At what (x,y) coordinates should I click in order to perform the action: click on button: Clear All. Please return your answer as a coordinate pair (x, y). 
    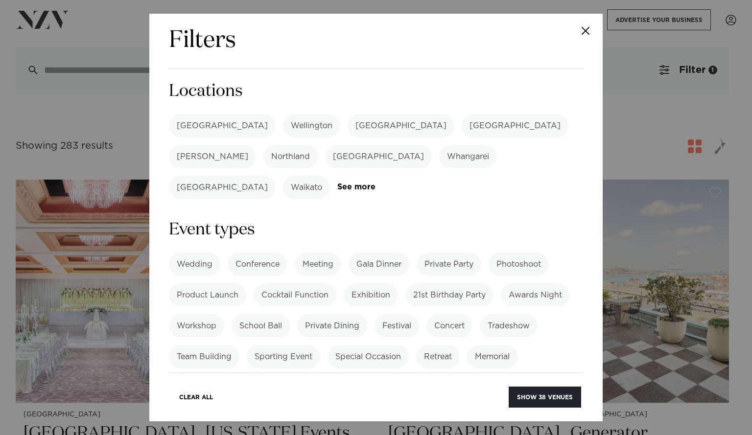
    Looking at the image, I should click on (196, 397).